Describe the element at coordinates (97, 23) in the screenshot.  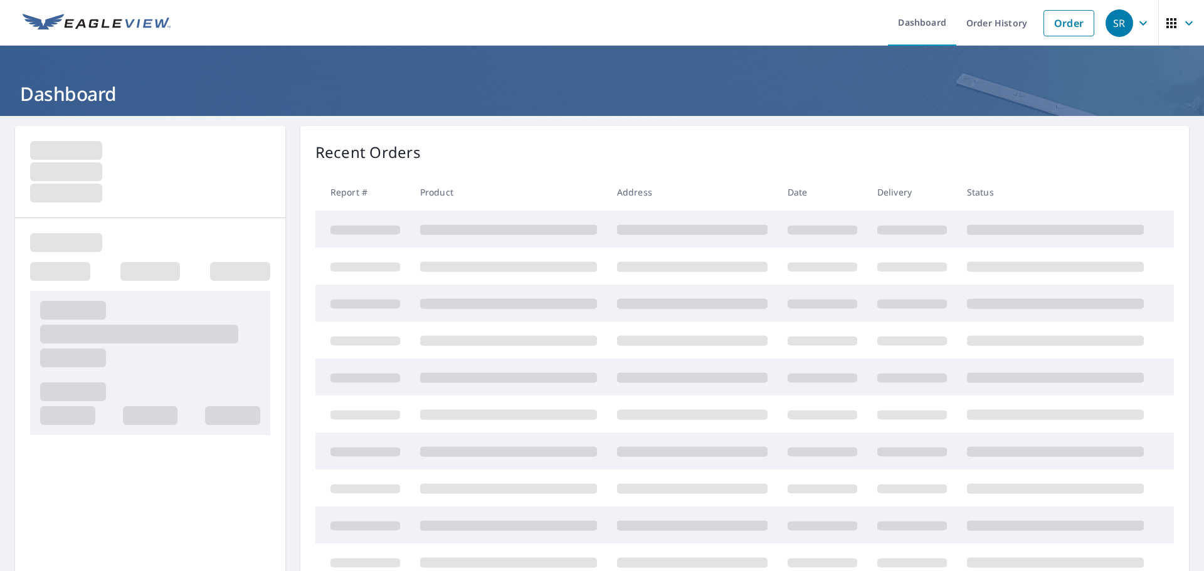
I see `img: EV Logo` at that location.